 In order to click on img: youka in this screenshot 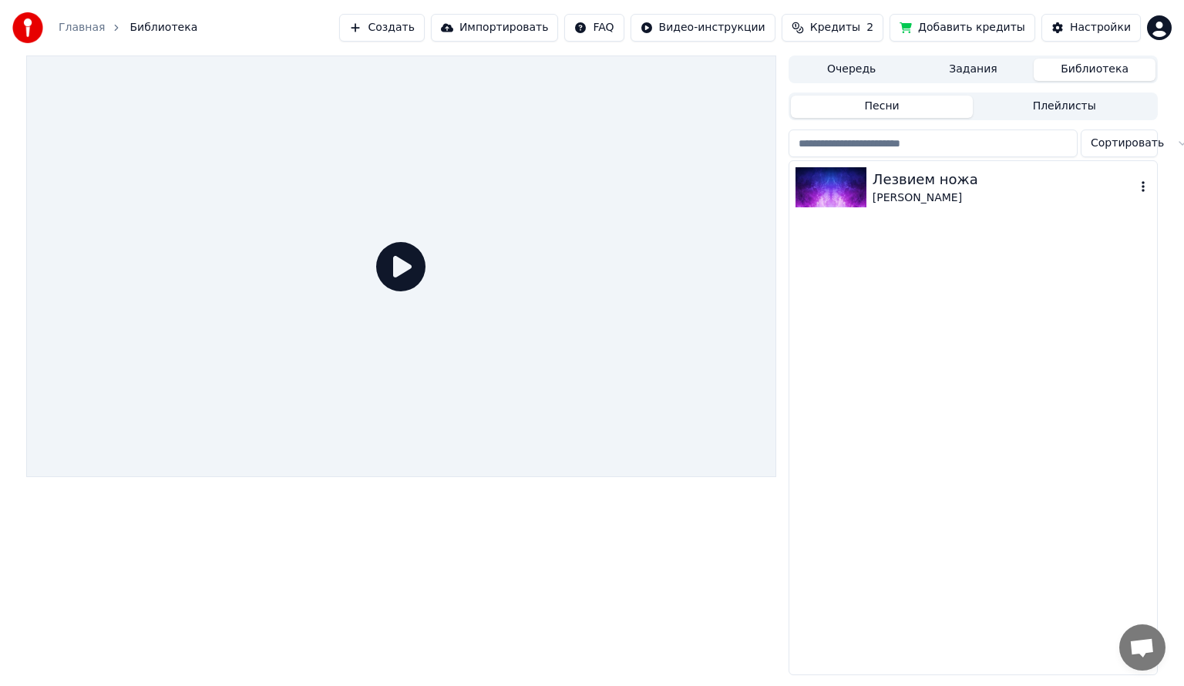, I will do `click(28, 28)`.